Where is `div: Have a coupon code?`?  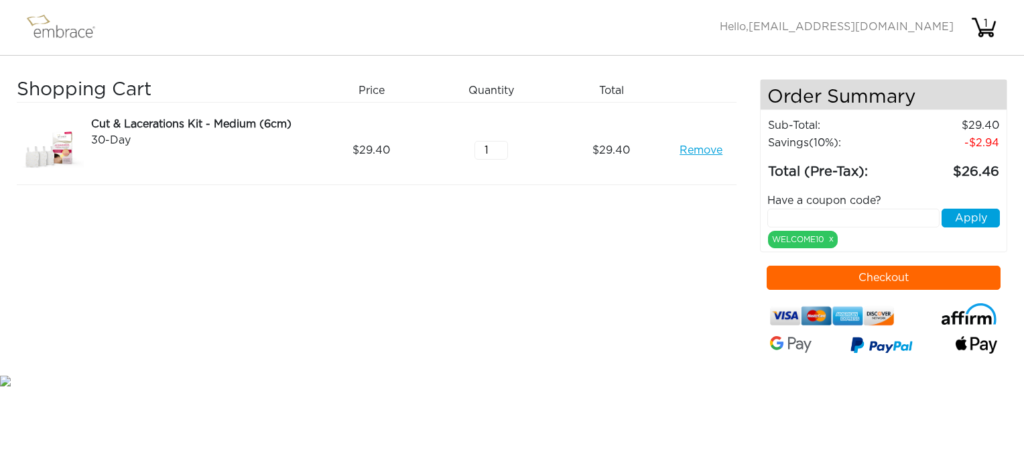
div: Have a coupon code? is located at coordinates (884, 200).